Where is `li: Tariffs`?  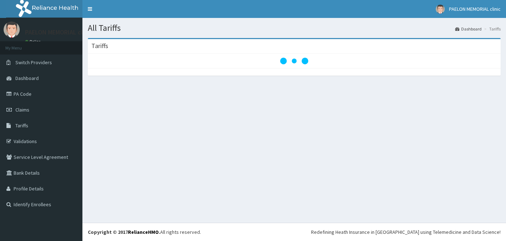
li: Tariffs is located at coordinates (491, 29).